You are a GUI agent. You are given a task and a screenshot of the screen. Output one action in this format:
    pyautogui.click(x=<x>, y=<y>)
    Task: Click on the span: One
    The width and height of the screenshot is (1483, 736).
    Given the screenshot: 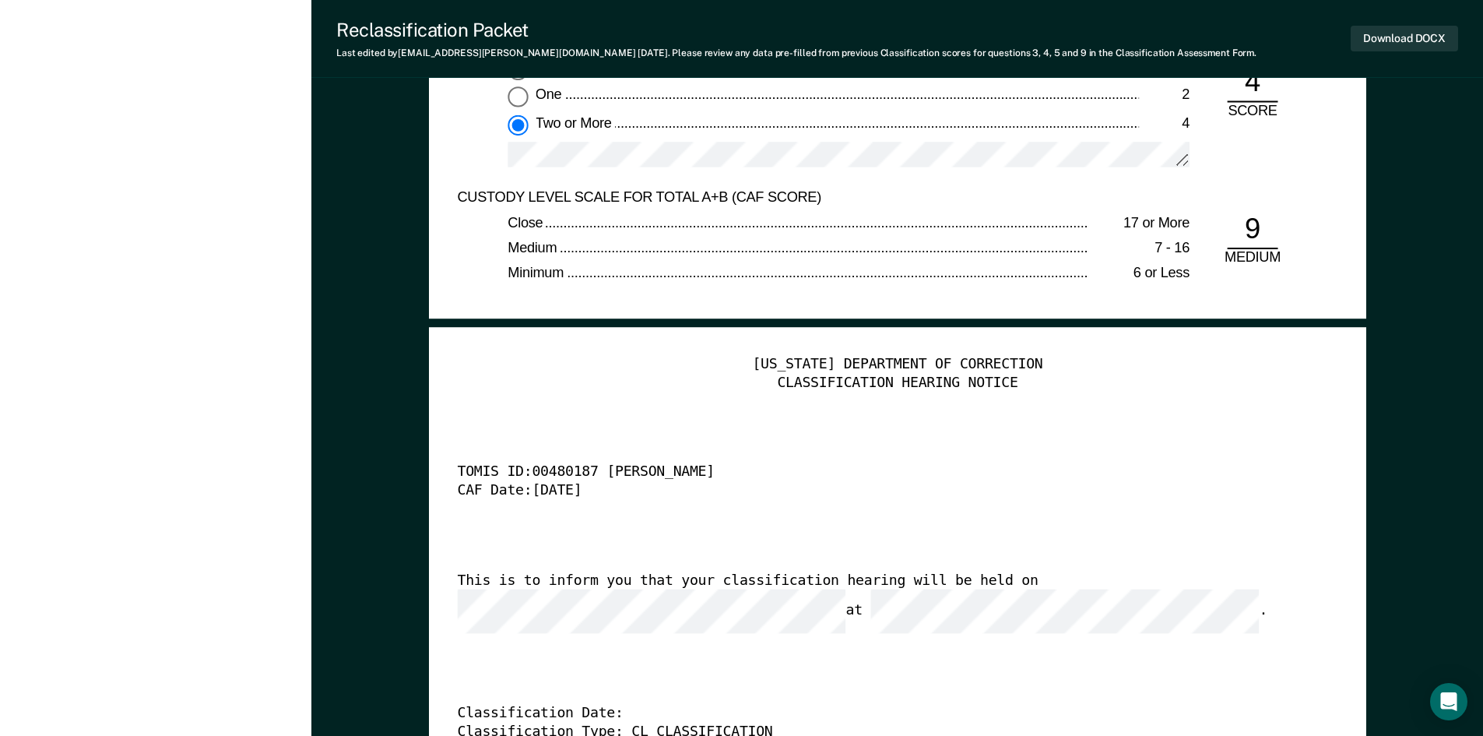 What is the action you would take?
    pyautogui.click(x=549, y=95)
    